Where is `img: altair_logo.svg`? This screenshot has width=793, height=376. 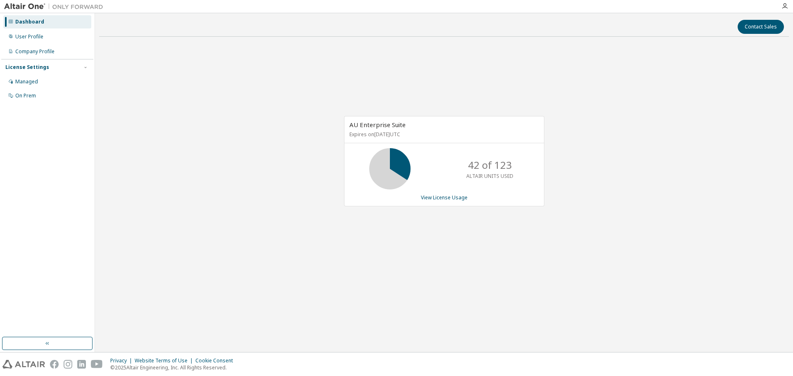 img: altair_logo.svg is located at coordinates (24, 364).